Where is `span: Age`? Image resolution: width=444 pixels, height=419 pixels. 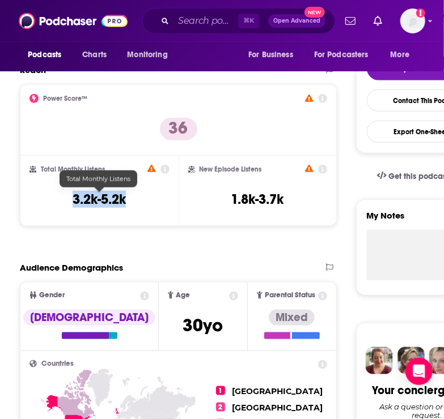 span: Age is located at coordinates (182, 295).